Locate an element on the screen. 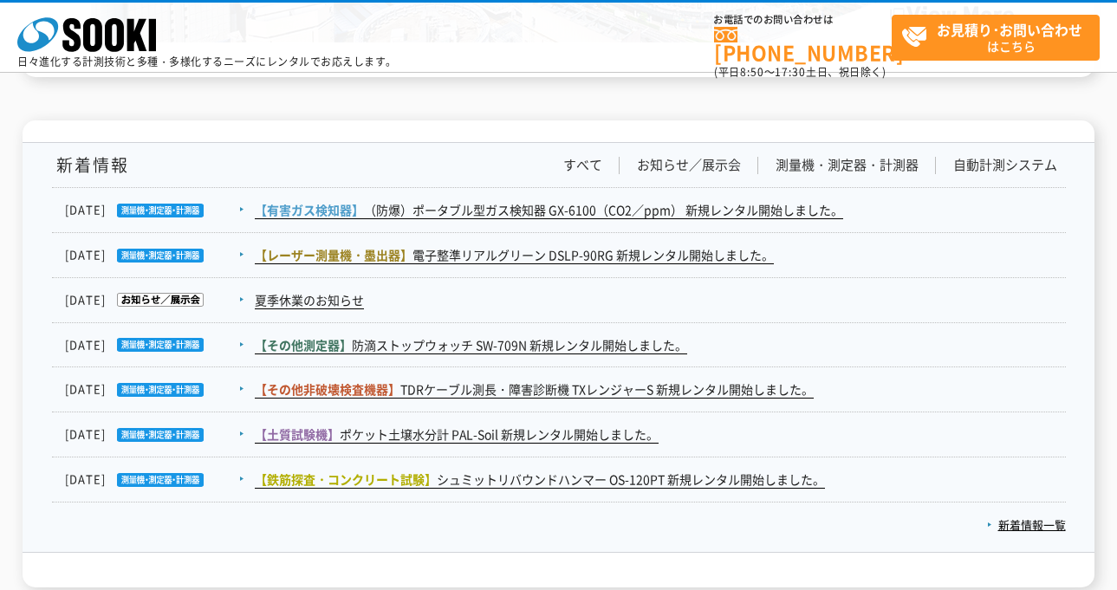 The height and width of the screenshot is (590, 1117). strong: お見積り･お問い合わせ is located at coordinates (1009, 29).